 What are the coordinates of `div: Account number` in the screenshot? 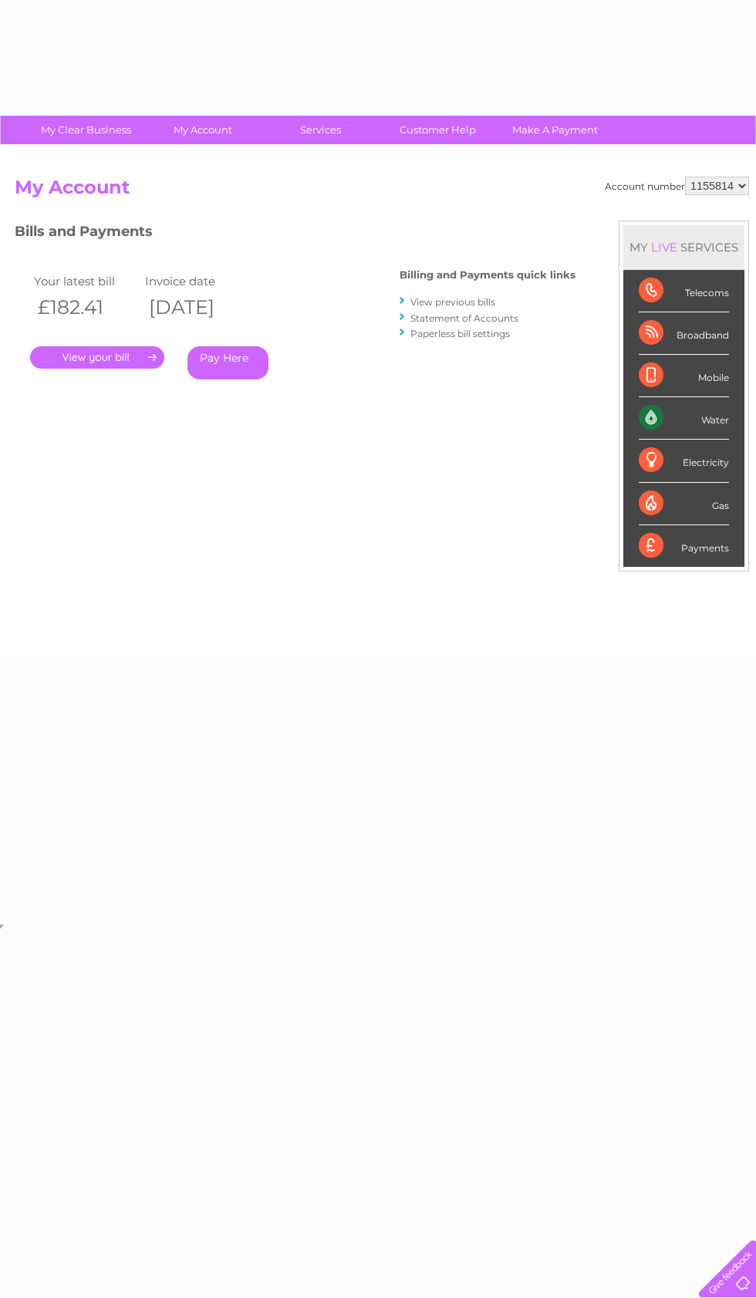 It's located at (676, 186).